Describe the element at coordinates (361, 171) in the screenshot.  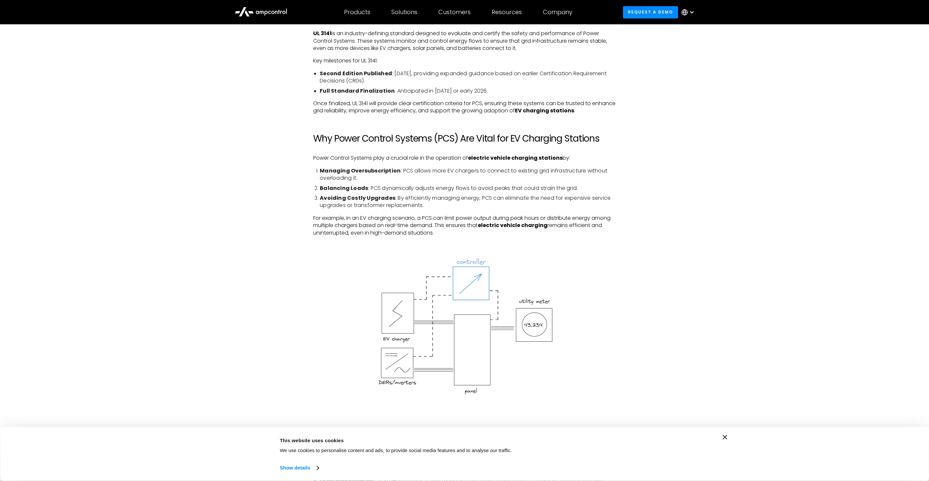
I see `strong: Managing Oversubscription` at that location.